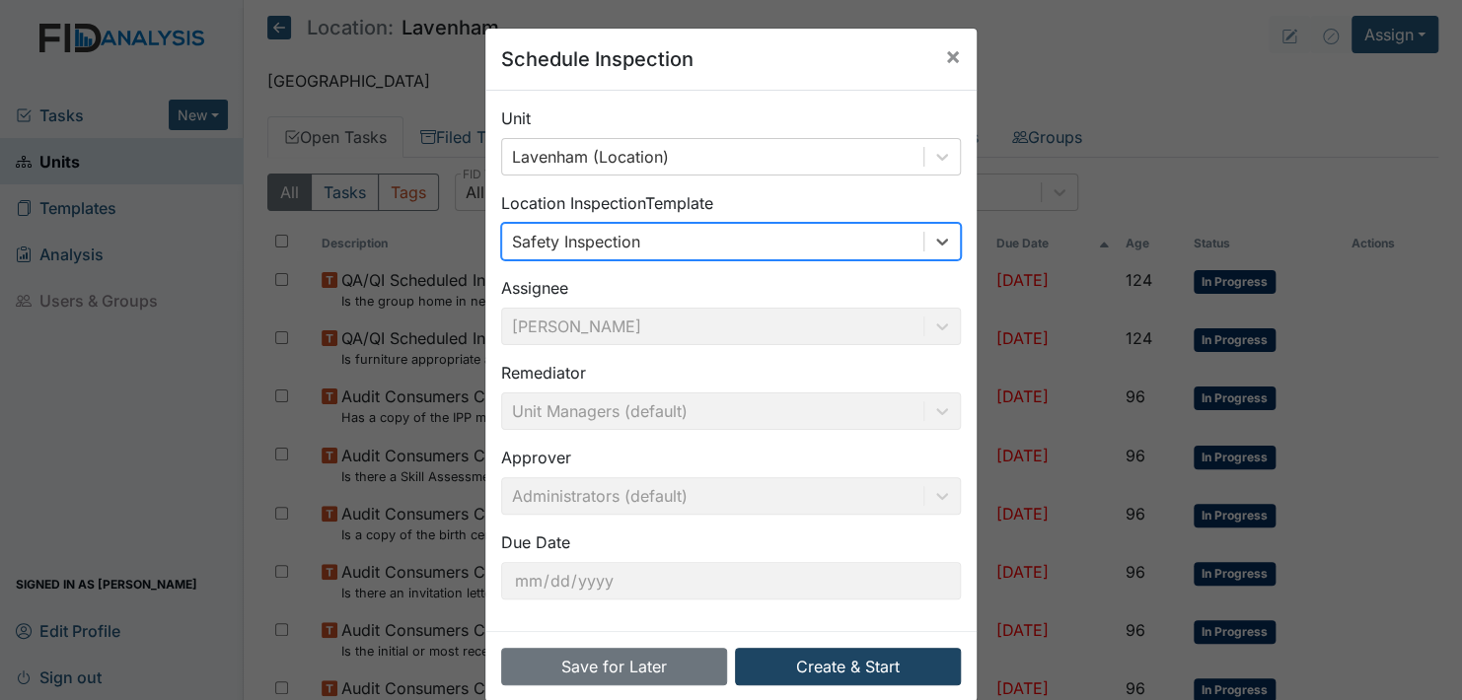 This screenshot has width=1462, height=700. What do you see at coordinates (597, 59) in the screenshot?
I see `h5: Schedule Inspection` at bounding box center [597, 59].